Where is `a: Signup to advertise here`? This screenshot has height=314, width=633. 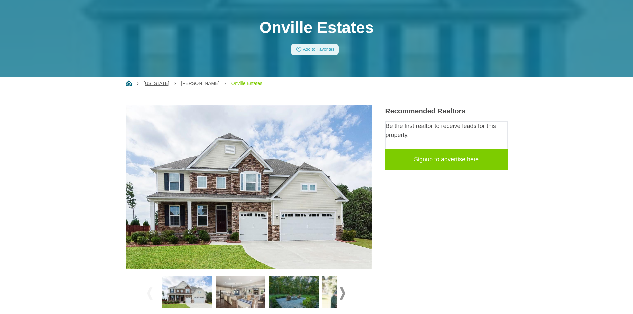 a: Signup to advertise here is located at coordinates (446, 159).